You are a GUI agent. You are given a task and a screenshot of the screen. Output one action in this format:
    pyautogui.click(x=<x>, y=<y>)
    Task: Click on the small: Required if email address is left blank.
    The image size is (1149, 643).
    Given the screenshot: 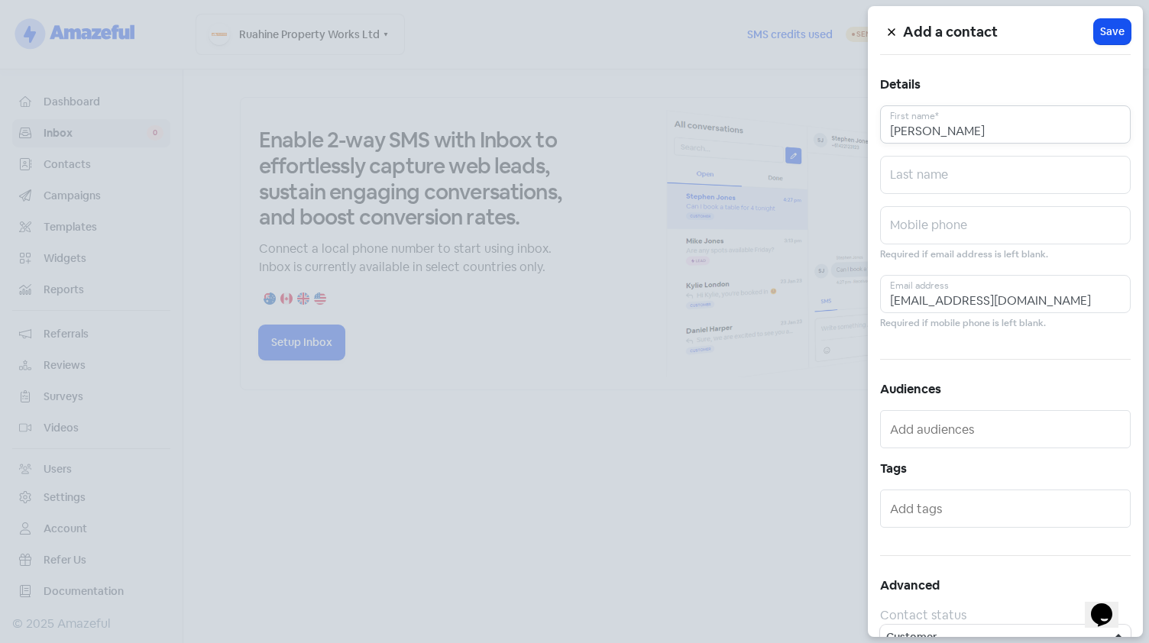 What is the action you would take?
    pyautogui.click(x=964, y=254)
    